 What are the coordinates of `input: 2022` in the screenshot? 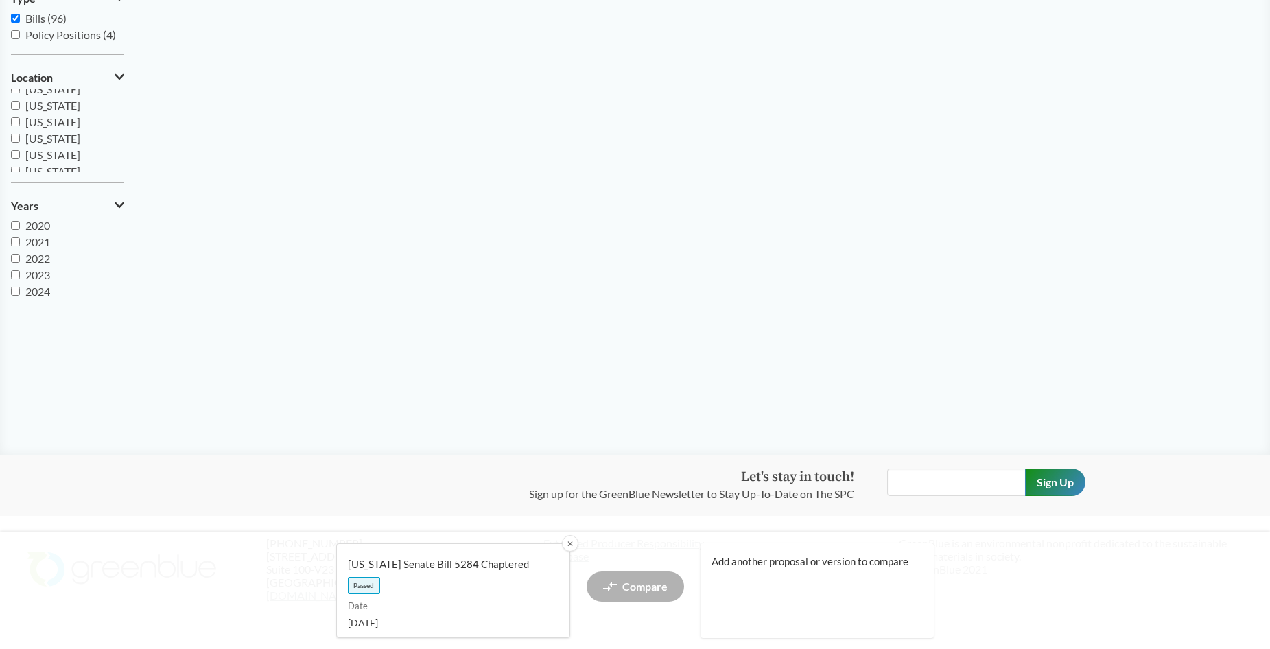 It's located at (15, 258).